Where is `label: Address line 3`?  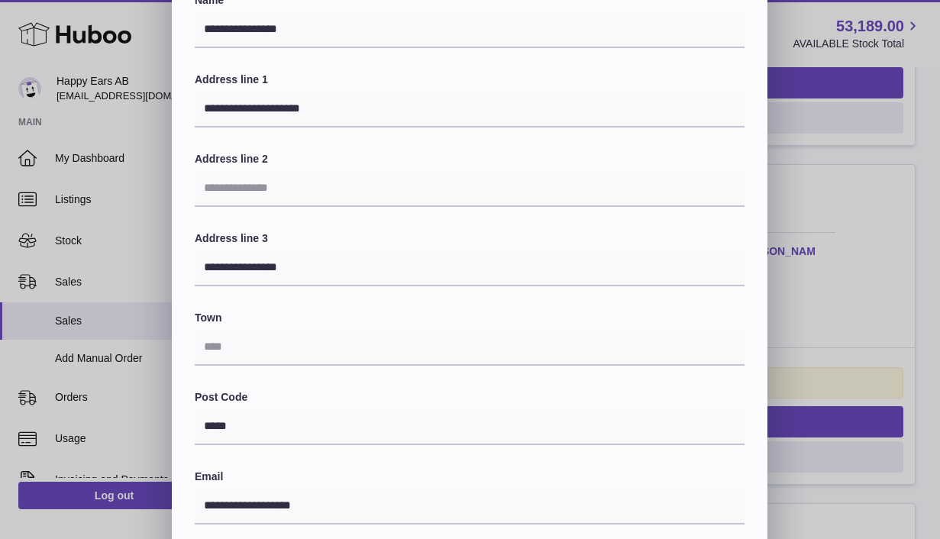 label: Address line 3 is located at coordinates (470, 238).